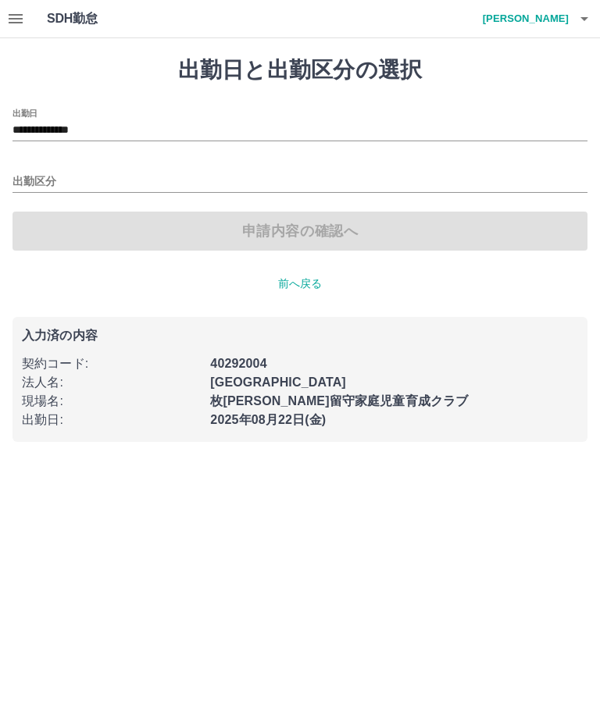 The image size is (600, 719). I want to click on p: 出勤日 :, so click(111, 420).